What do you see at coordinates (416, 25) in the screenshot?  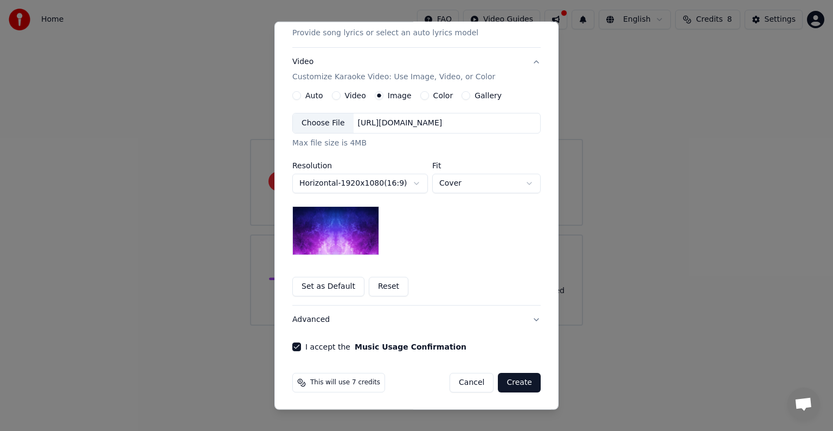 I see `button: LyricsProvide song lyrics or select an auto lyrics model` at bounding box center [416, 25].